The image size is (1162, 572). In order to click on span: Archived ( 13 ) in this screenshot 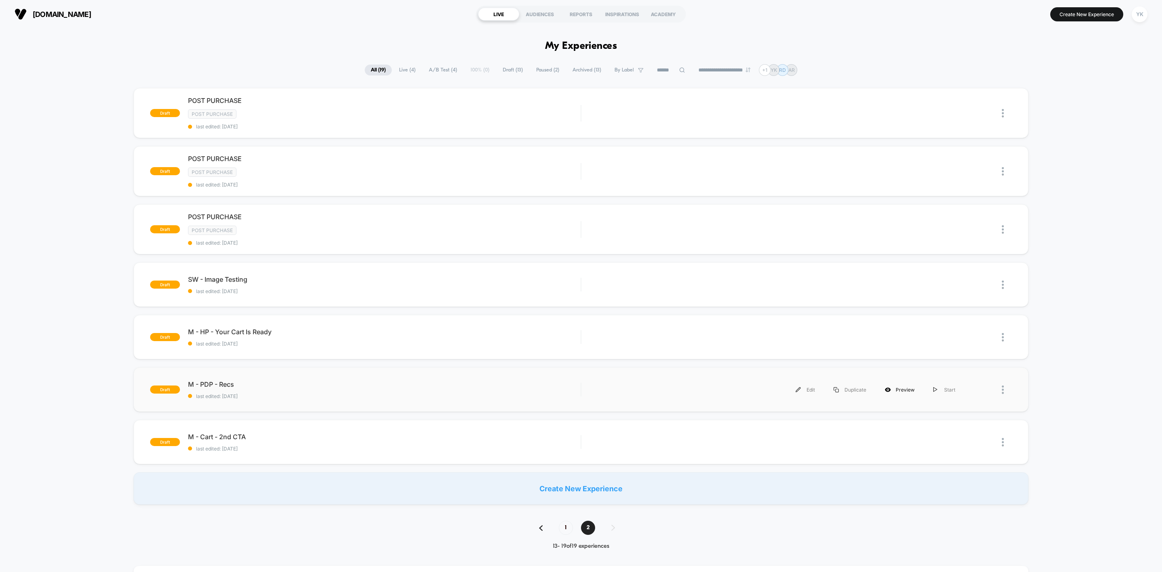, I will do `click(586, 70)`.